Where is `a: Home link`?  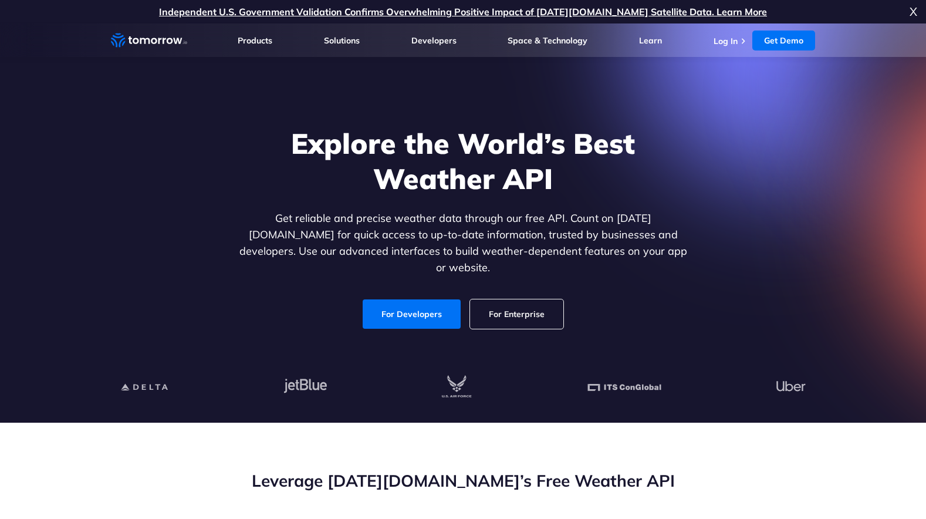
a: Home link is located at coordinates (149, 41).